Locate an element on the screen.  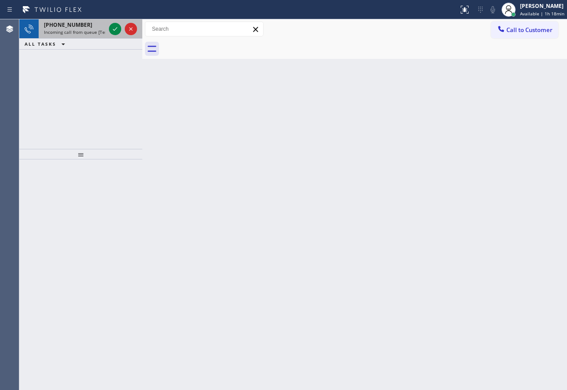
span: Incoming call from queue [Test] All is located at coordinates (80, 32).